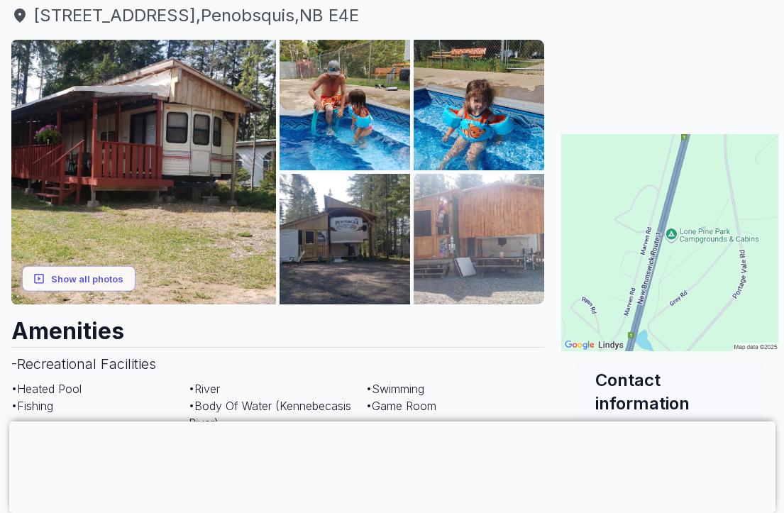 This screenshot has height=513, width=784. Describe the element at coordinates (345, 239) in the screenshot. I see `img: AAcXr8rLM85eZTSyu60zE9WuaUunScNh_px4EywRhE-wsqCeSQAPRfQo_3lj2i5RBBk1ImPFQ0Mz_HjHLfM0gljpzDb2b1PSd...` at that location.